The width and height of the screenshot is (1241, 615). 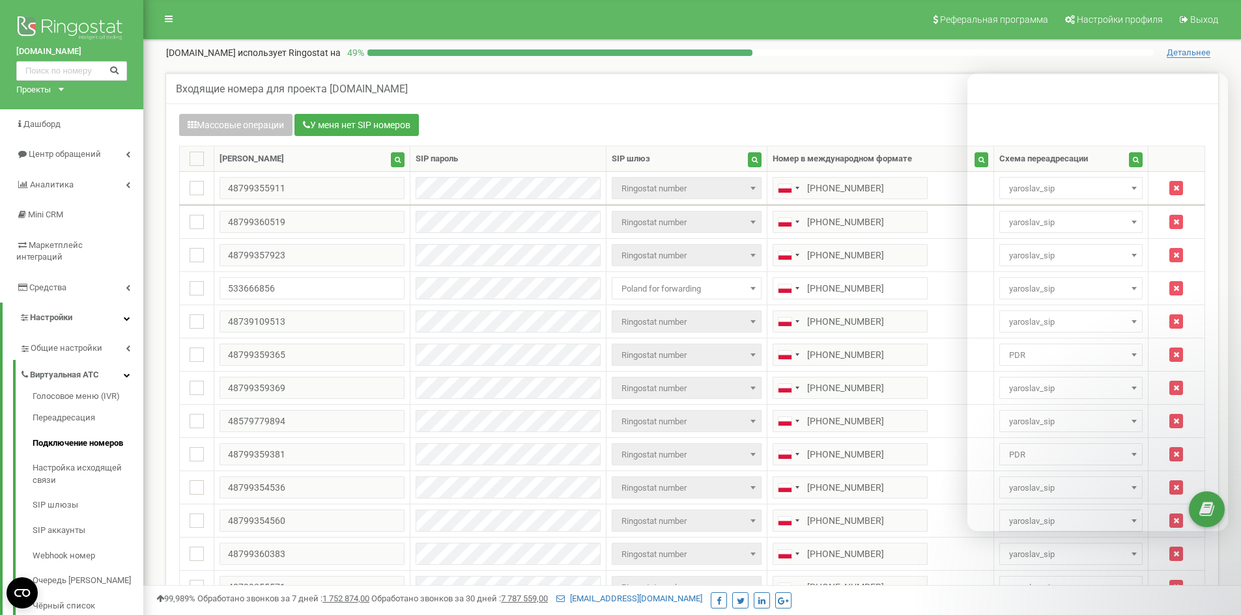 I want to click on a: Подключение номеров, so click(x=88, y=444).